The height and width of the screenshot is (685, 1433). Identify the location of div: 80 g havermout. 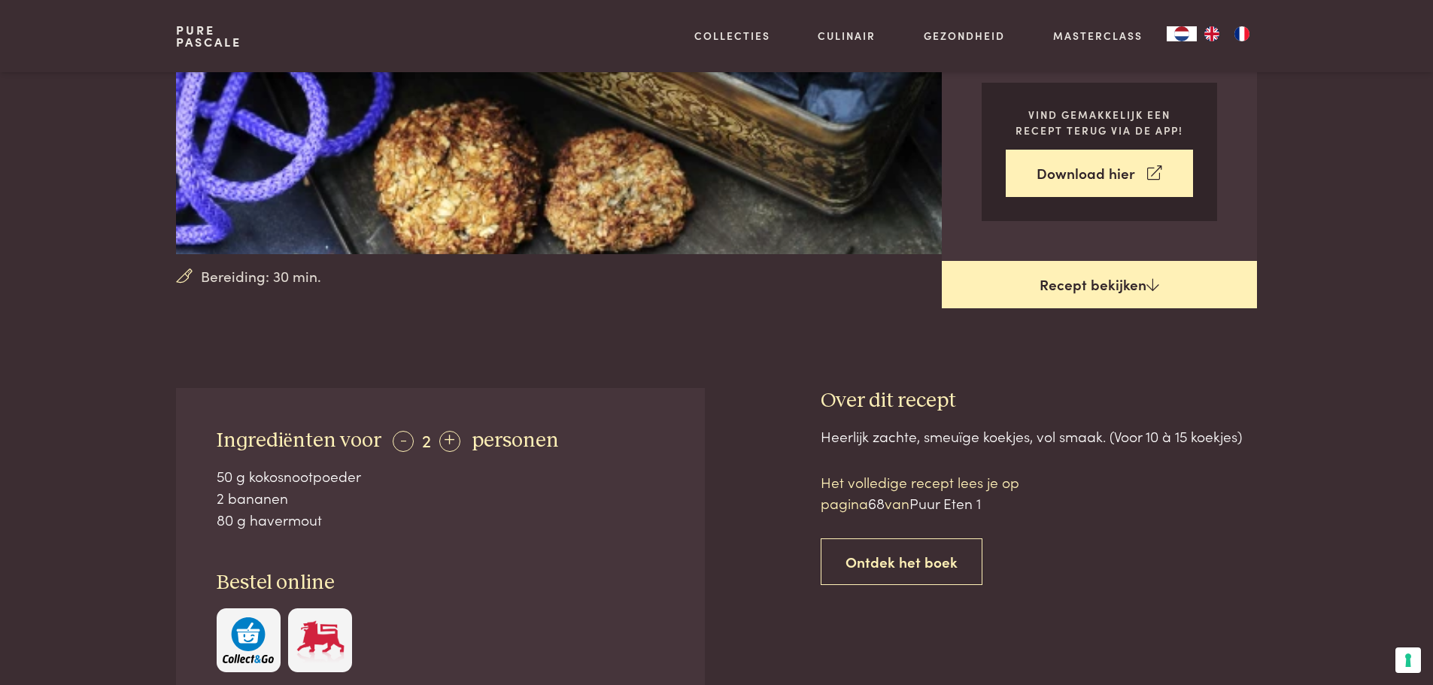
(441, 520).